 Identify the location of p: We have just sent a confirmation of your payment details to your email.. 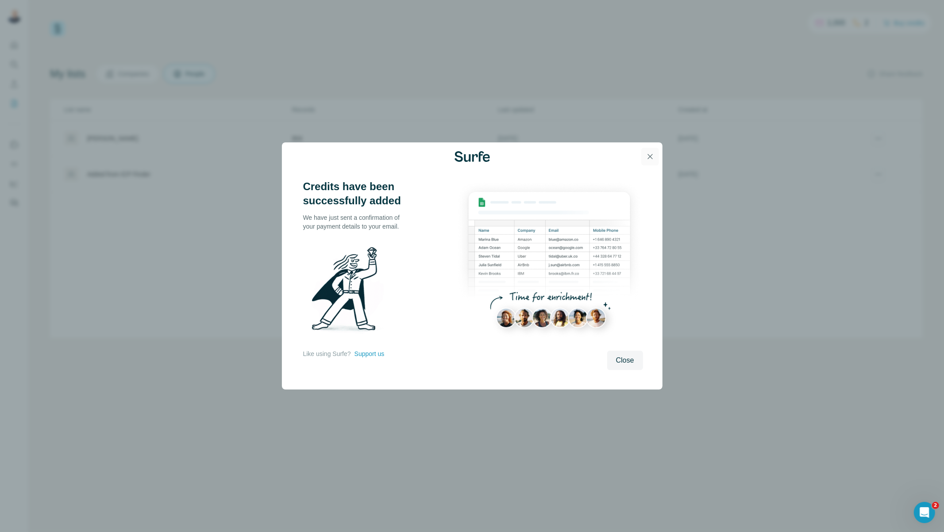
(356, 222).